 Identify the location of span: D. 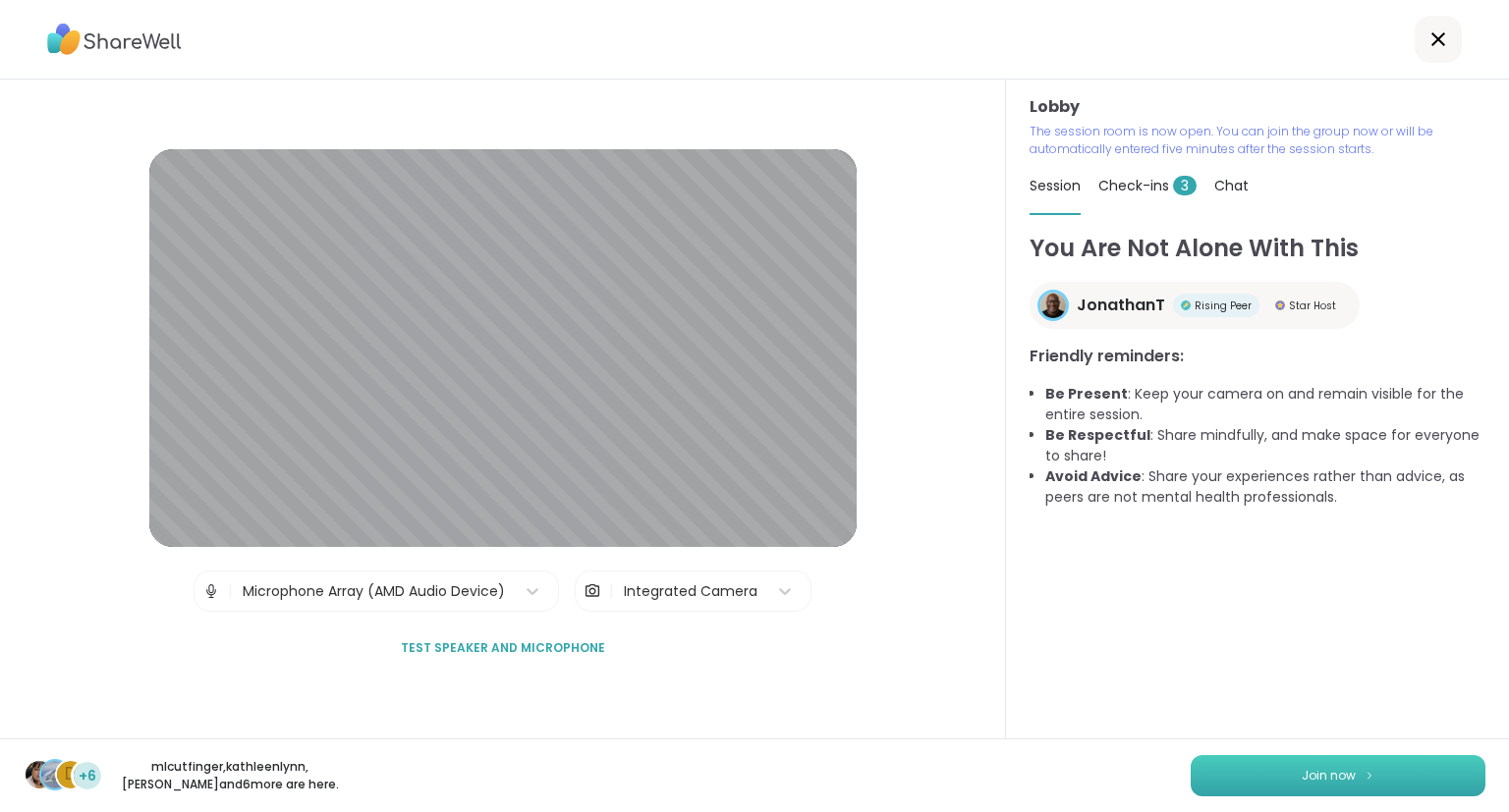
(71, 775).